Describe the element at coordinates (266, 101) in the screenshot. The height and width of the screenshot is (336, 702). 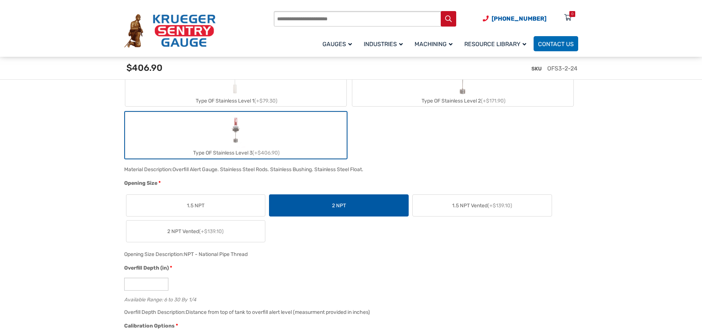
I see `span: (+$79.30)` at that location.